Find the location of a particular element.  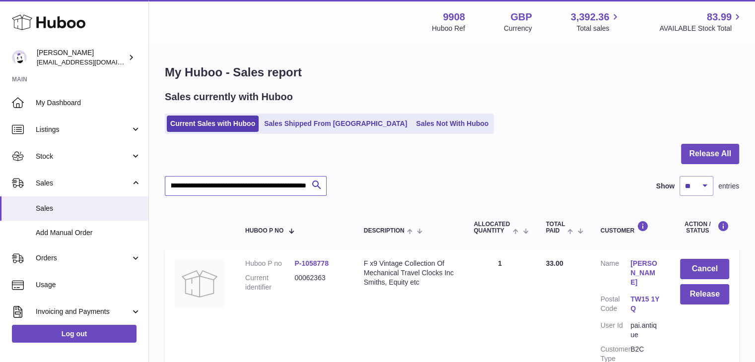

span: Orders is located at coordinates (83, 258).